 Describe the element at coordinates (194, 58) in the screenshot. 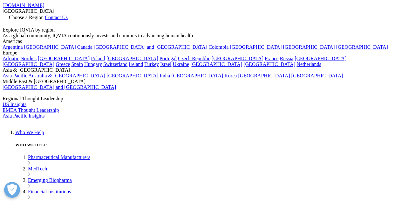

I see `a: Czech Republic` at that location.